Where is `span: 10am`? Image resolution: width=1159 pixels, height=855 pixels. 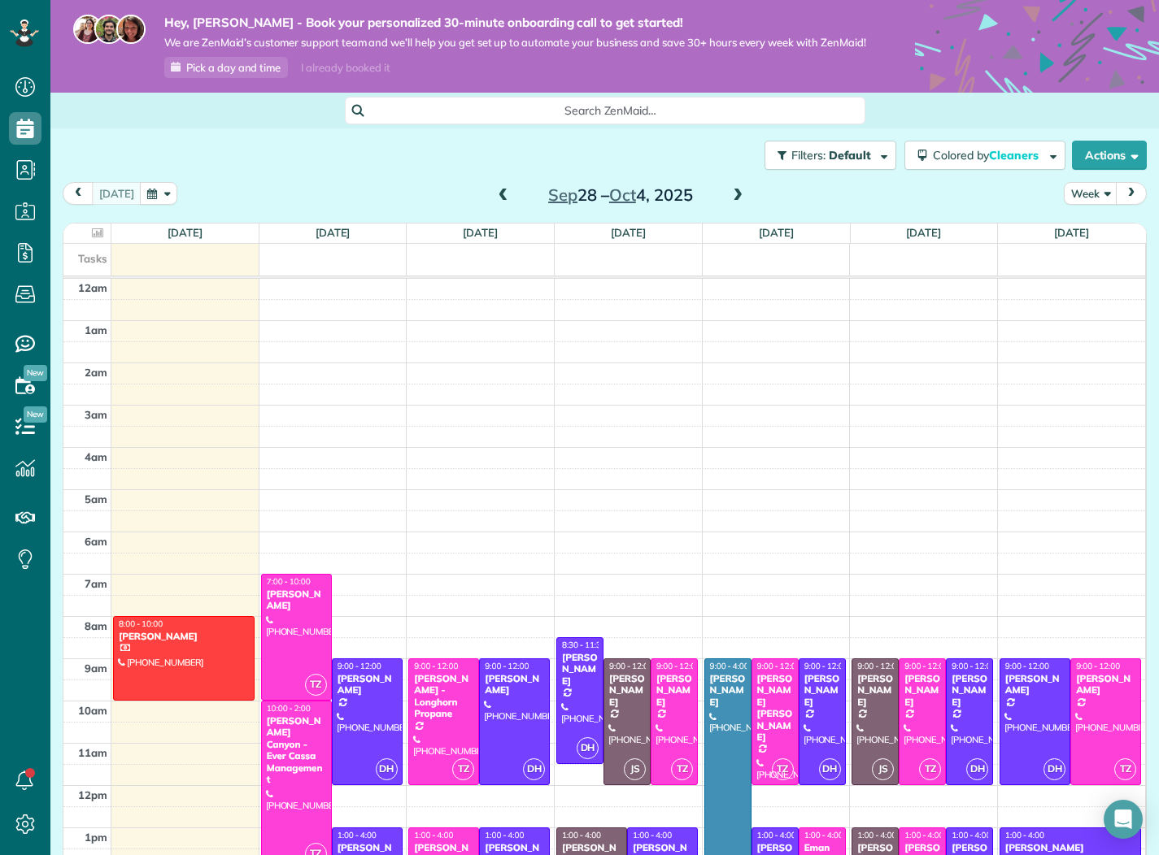
span: 10am is located at coordinates (93, 711).